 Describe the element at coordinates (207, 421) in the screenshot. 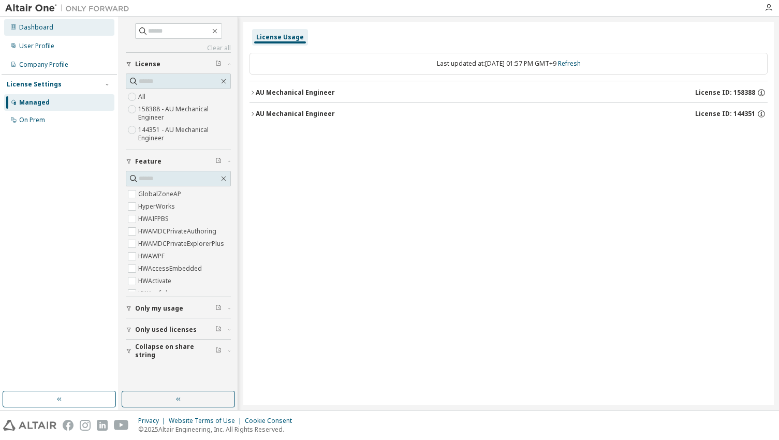

I see `div: Website Terms of Use` at that location.